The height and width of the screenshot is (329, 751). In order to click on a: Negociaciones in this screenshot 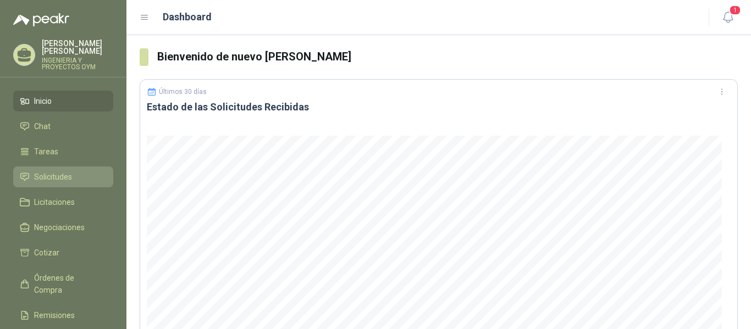, I will do `click(63, 227)`.